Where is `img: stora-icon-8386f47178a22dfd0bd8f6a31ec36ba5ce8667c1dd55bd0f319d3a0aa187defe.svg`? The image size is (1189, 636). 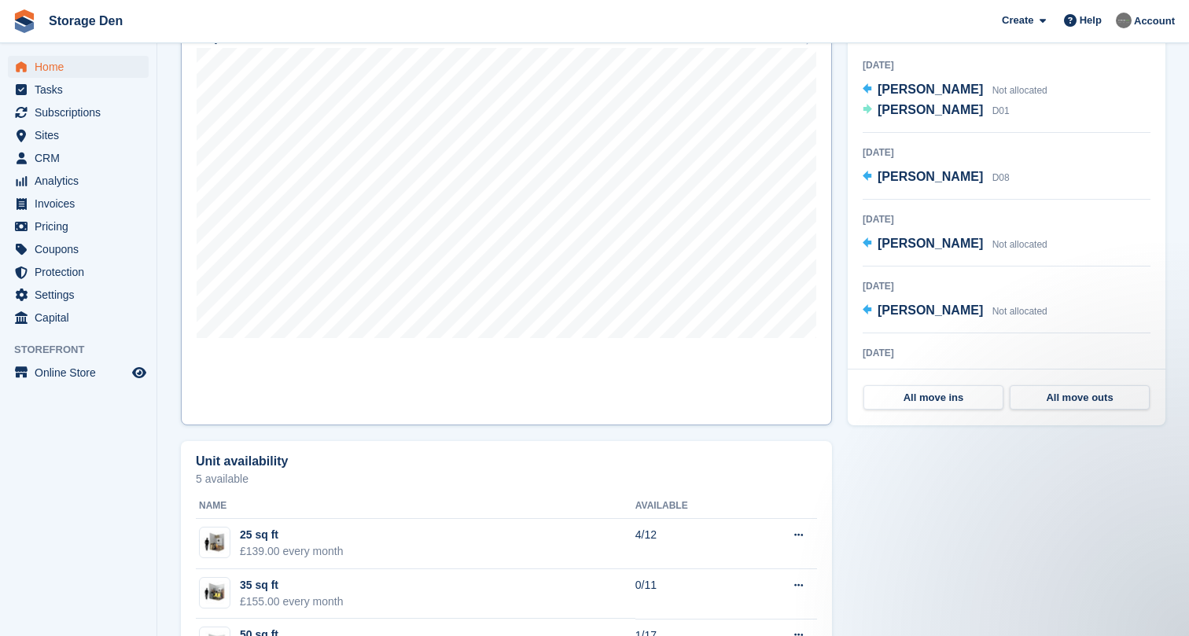 img: stora-icon-8386f47178a22dfd0bd8f6a31ec36ba5ce8667c1dd55bd0f319d3a0aa187defe.svg is located at coordinates (24, 21).